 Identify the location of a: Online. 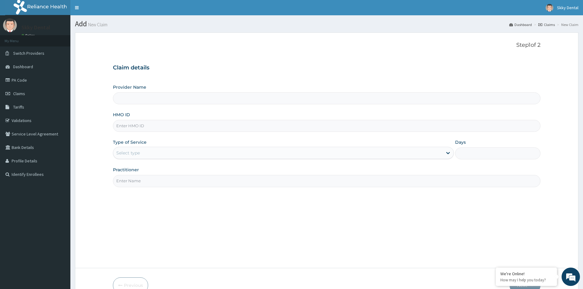
(29, 36).